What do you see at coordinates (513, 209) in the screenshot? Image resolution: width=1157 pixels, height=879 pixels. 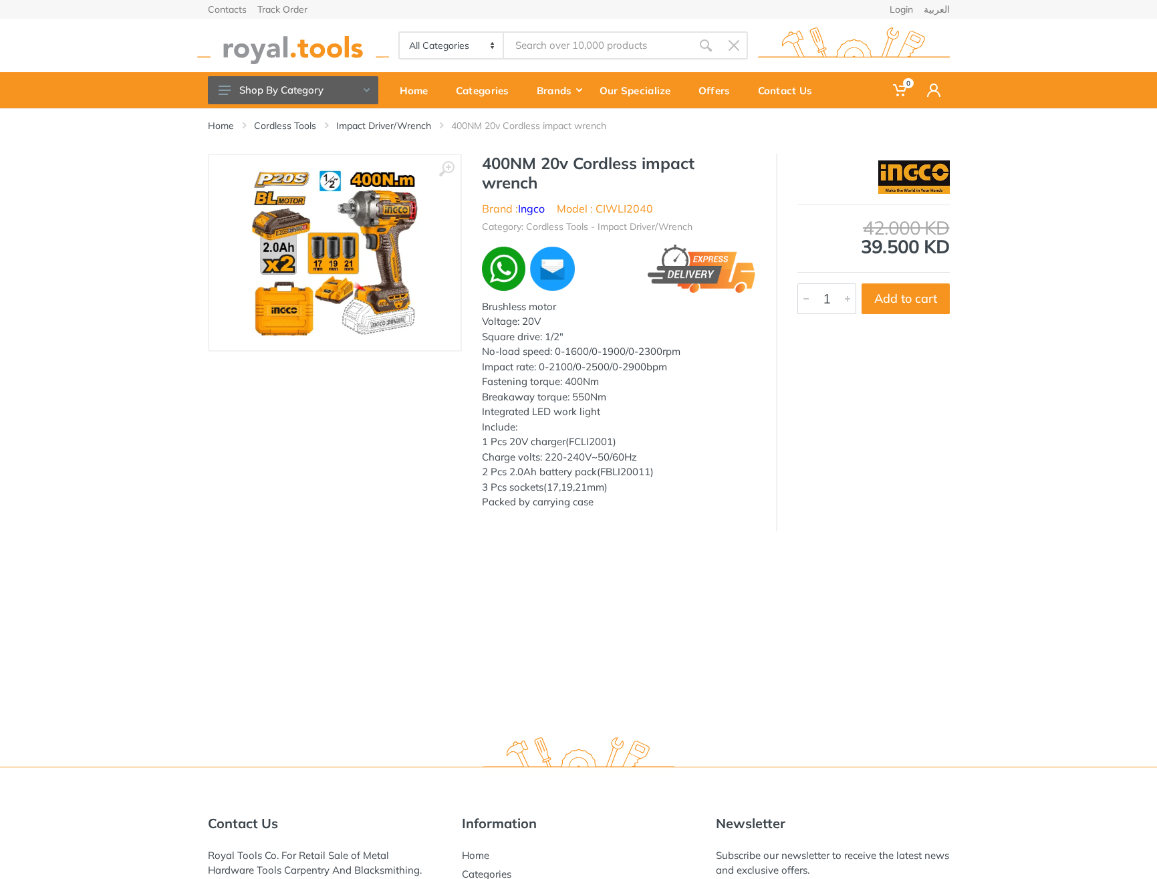 I see `li: Brand :` at bounding box center [513, 209].